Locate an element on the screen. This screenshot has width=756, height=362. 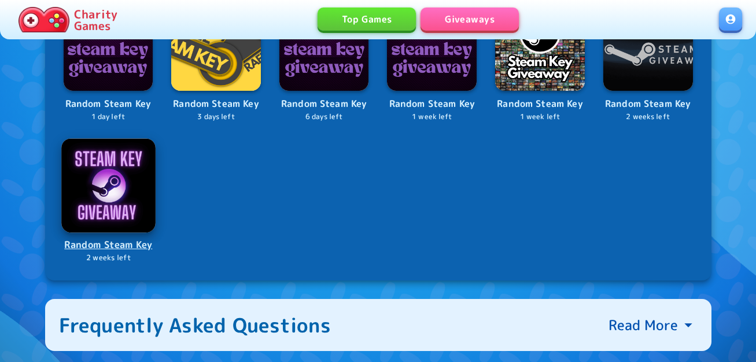
div: Frequently Asked Questions is located at coordinates (195, 325).